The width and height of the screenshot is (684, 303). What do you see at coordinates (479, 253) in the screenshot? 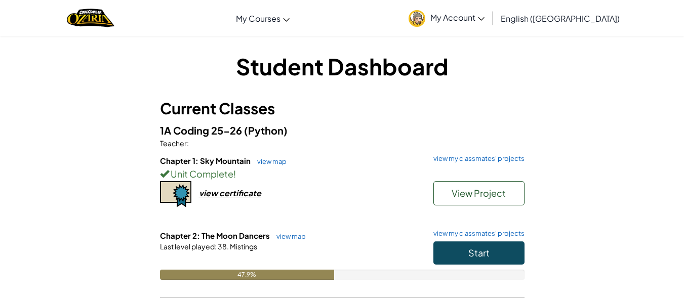
I see `span: Start` at bounding box center [479, 253].